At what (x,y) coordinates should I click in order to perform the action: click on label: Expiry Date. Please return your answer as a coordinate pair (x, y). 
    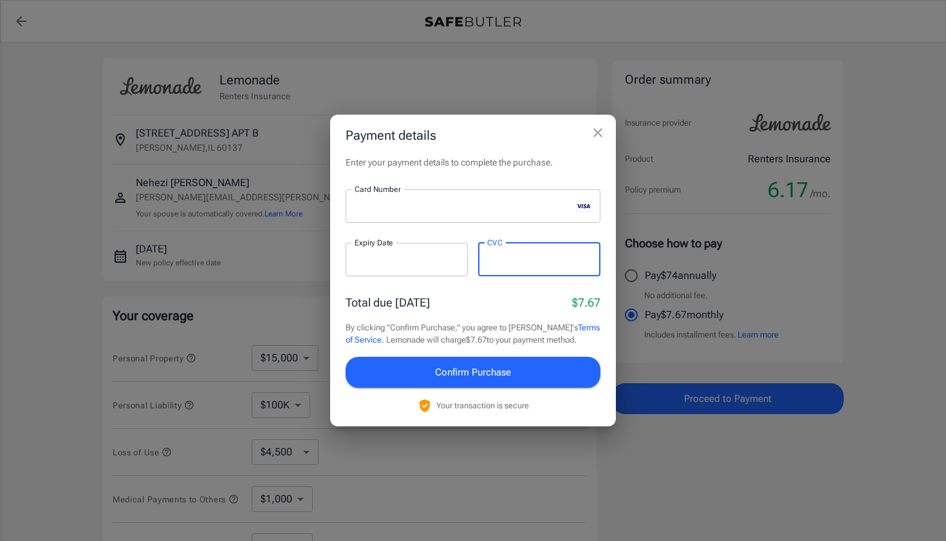
    Looking at the image, I should click on (374, 242).